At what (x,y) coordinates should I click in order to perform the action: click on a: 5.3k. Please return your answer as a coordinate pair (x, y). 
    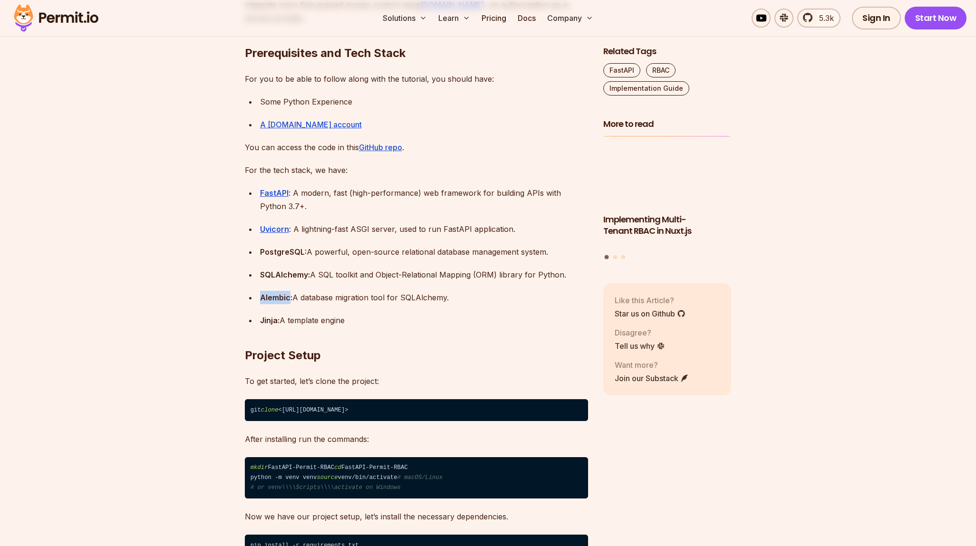
    Looking at the image, I should click on (818, 18).